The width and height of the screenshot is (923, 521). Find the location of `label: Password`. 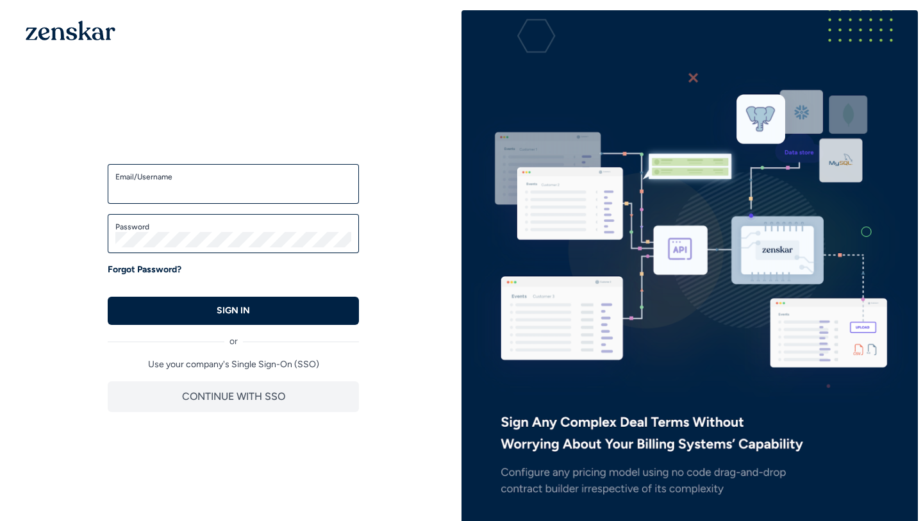

label: Password is located at coordinates (233, 227).